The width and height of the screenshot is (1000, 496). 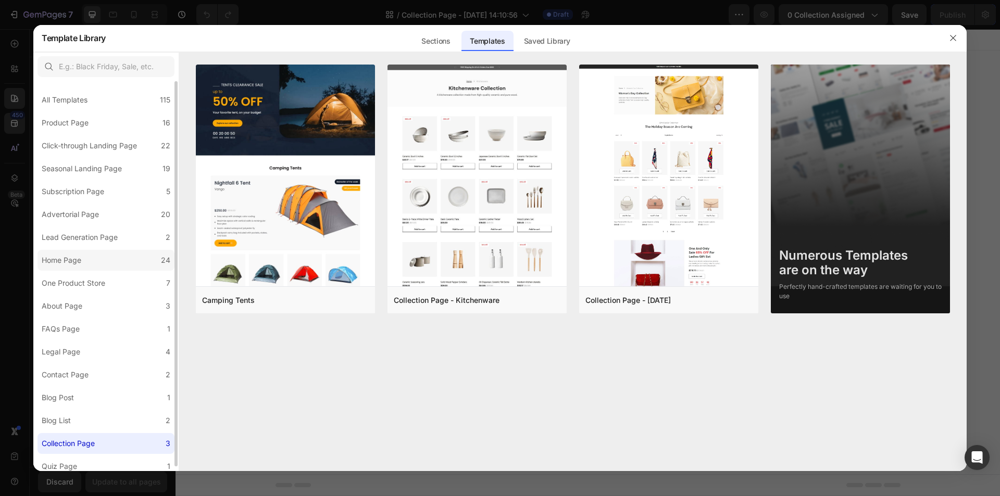 I want to click on div: All Templates, so click(x=65, y=100).